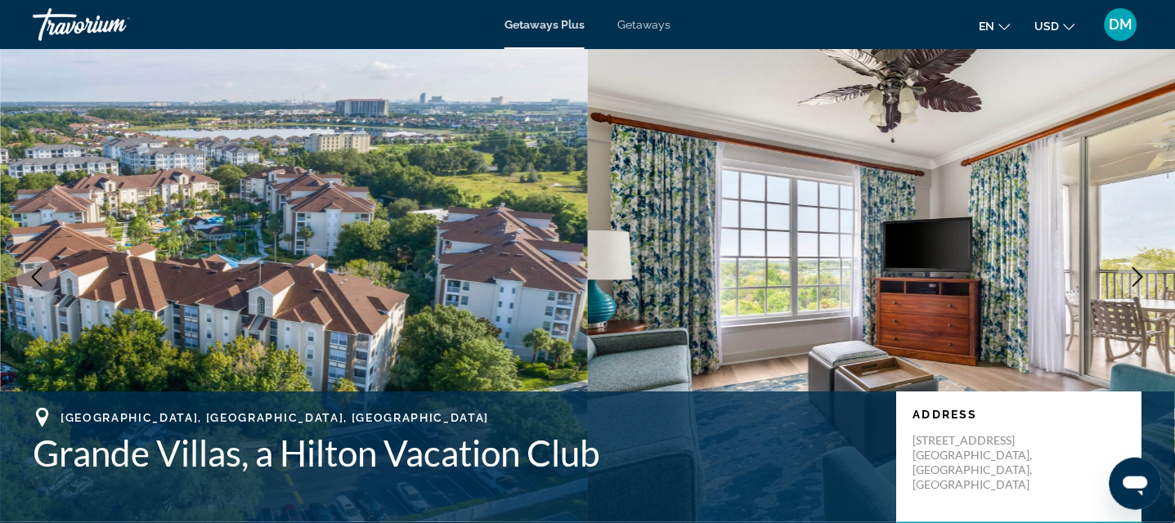  Describe the element at coordinates (1138, 277) in the screenshot. I see `button: Next image` at that location.